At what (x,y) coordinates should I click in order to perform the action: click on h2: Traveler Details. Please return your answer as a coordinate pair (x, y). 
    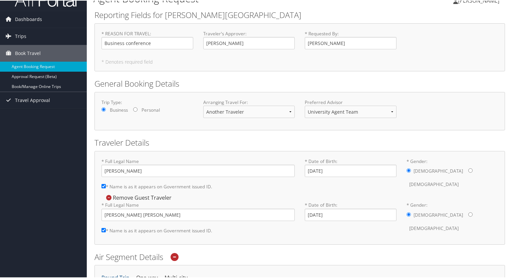
    Looking at the image, I should click on (300, 142).